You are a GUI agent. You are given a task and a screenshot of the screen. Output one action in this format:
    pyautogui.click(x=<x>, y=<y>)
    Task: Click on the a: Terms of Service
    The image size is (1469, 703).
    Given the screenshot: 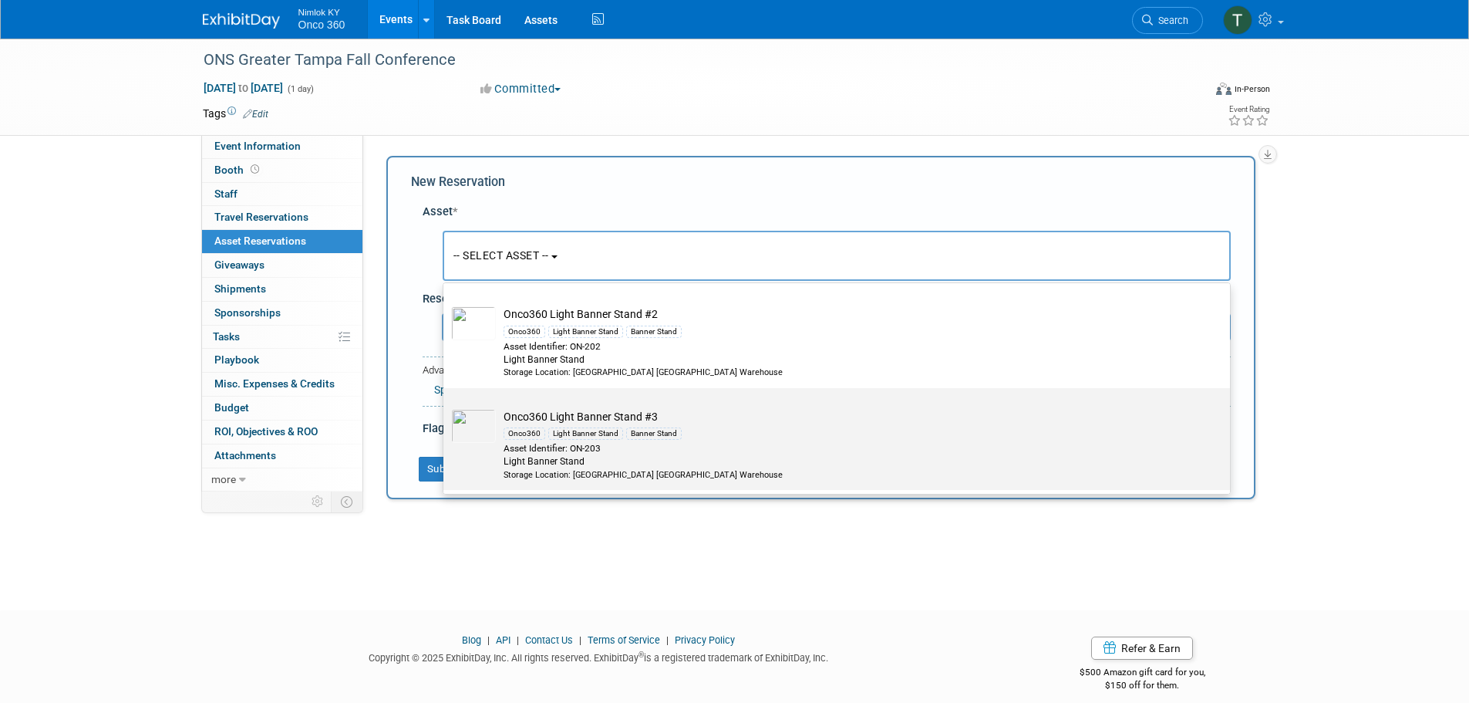 What is the action you would take?
    pyautogui.click(x=624, y=639)
    